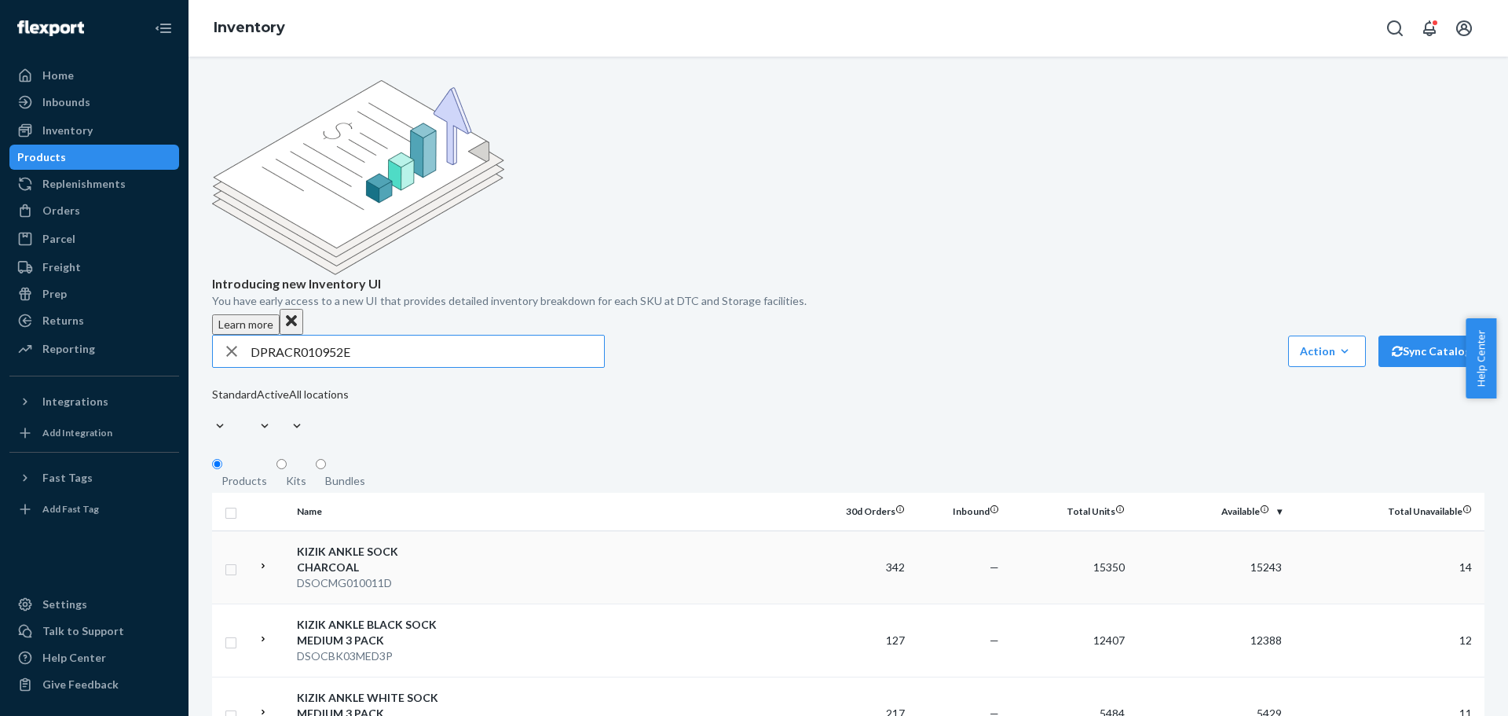 This screenshot has width=1508, height=716. Describe the element at coordinates (345, 481) in the screenshot. I see `div: Bundles` at that location.